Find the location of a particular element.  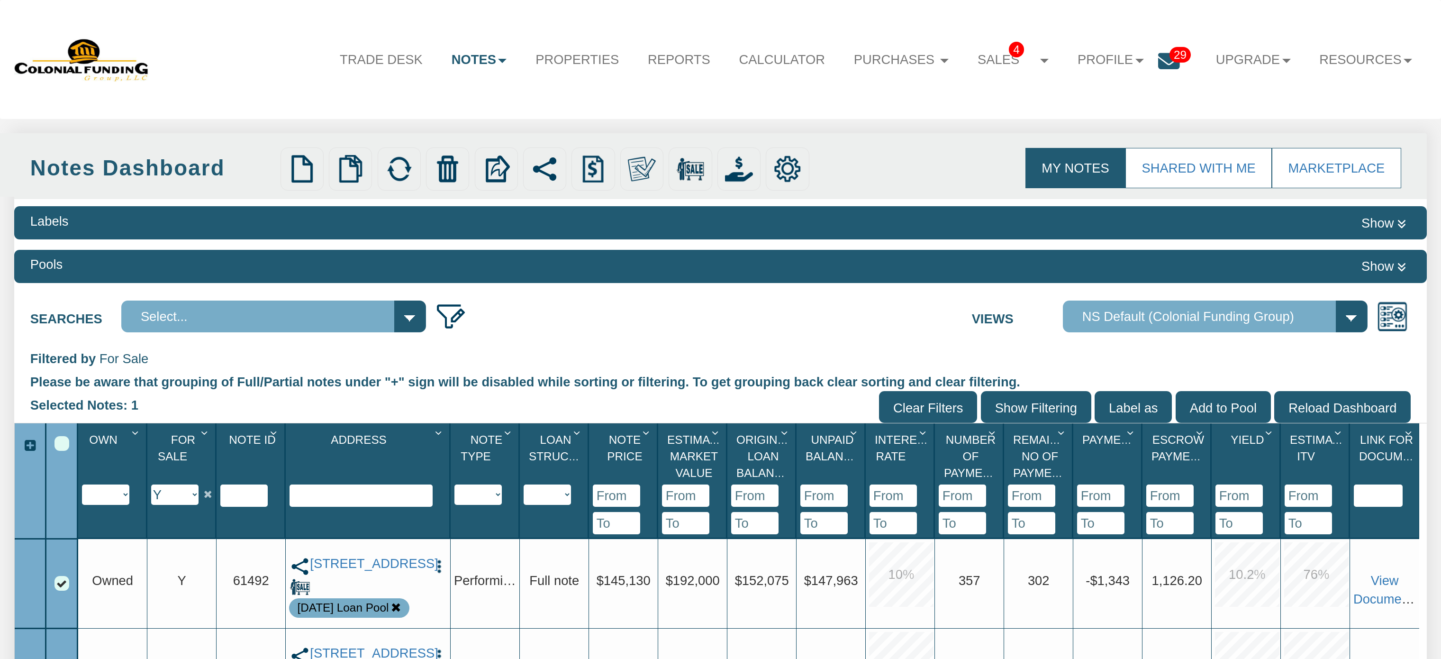

span: Y is located at coordinates (182, 580).